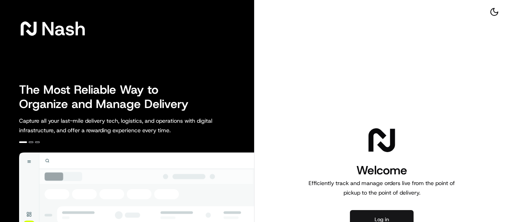  I want to click on h1: Welcome, so click(382, 171).